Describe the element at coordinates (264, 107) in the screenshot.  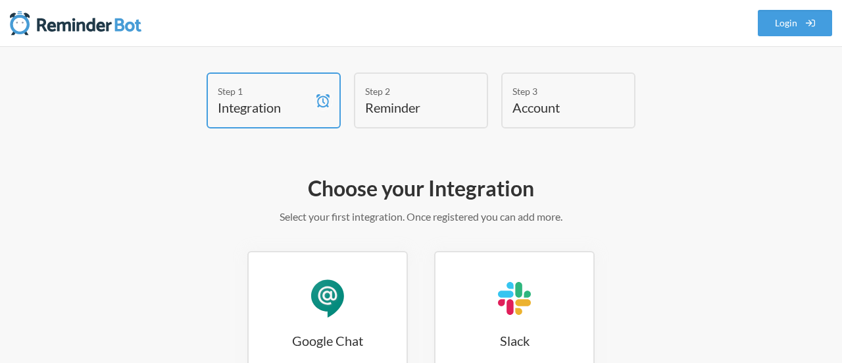
I see `h4: Integration` at that location.